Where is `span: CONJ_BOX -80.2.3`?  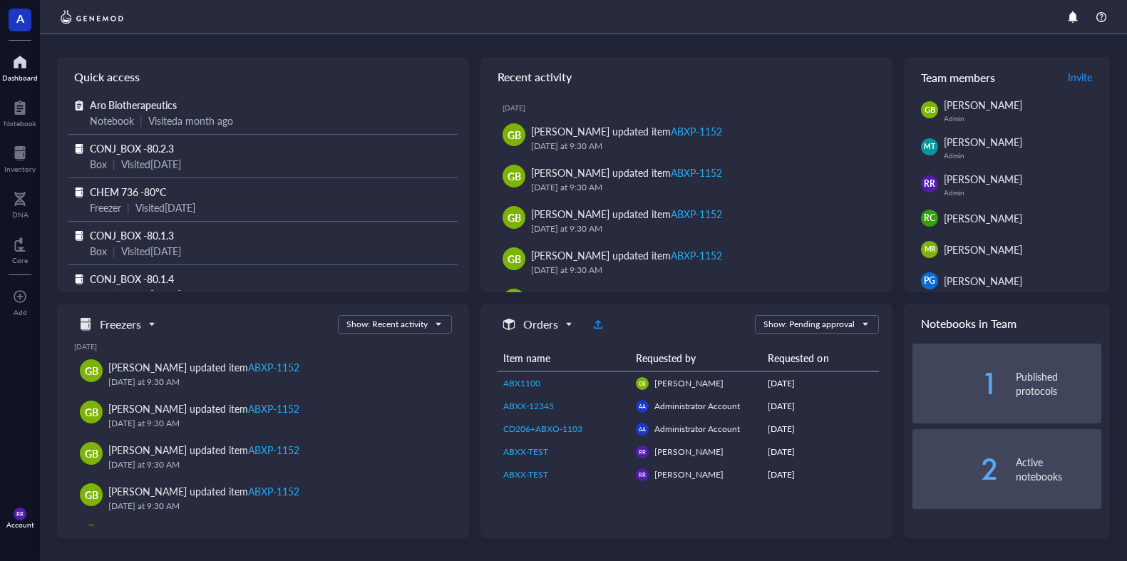 span: CONJ_BOX -80.2.3 is located at coordinates (132, 148).